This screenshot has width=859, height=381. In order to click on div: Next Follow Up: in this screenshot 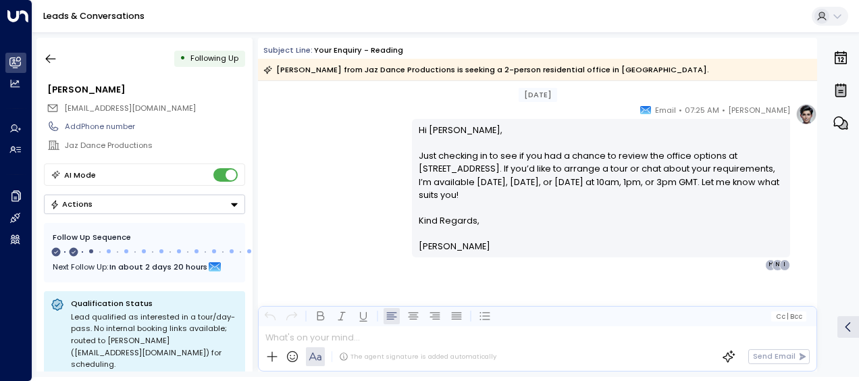, I will do `click(145, 267)`.